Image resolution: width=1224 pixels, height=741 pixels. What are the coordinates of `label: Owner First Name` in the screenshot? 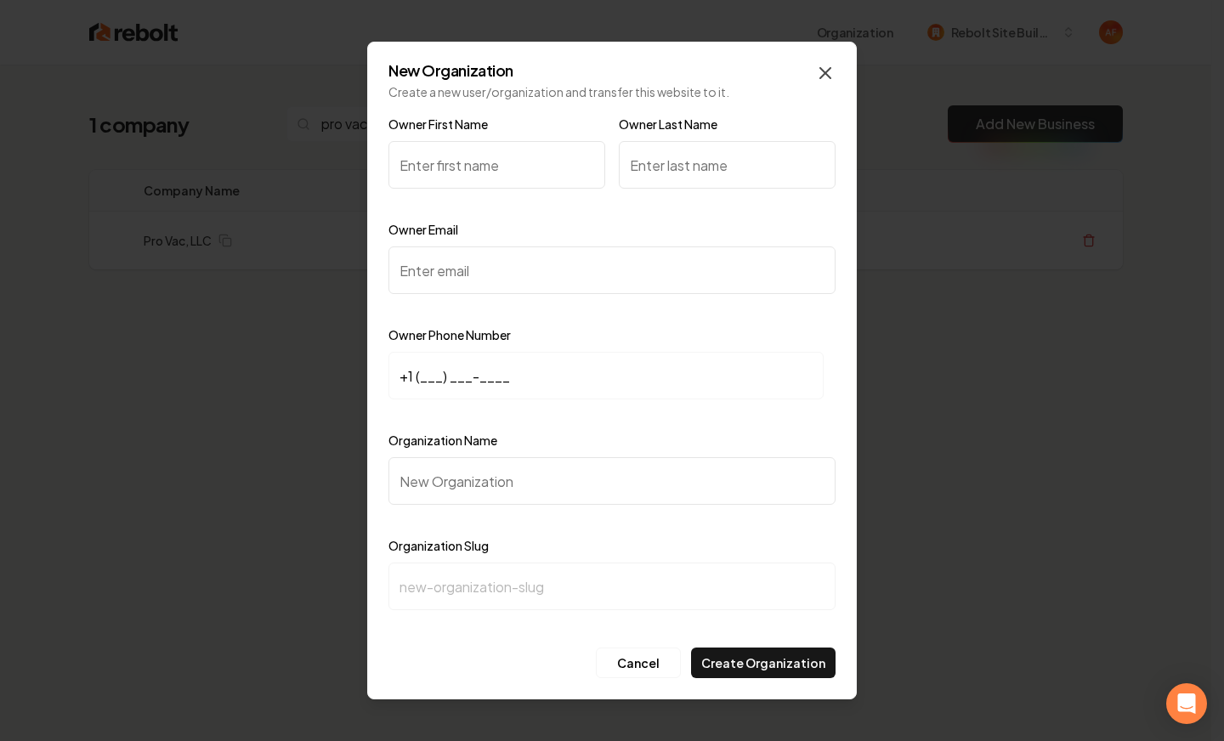 It's located at (438, 124).